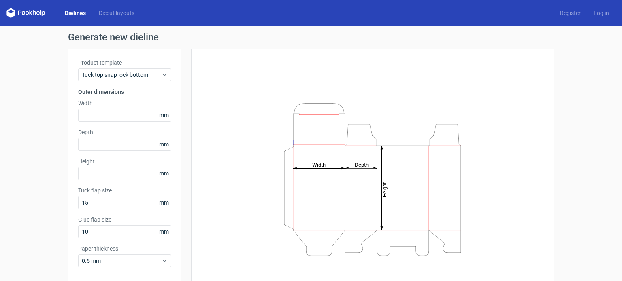  I want to click on span: Tuck top snap lock bottom, so click(121, 75).